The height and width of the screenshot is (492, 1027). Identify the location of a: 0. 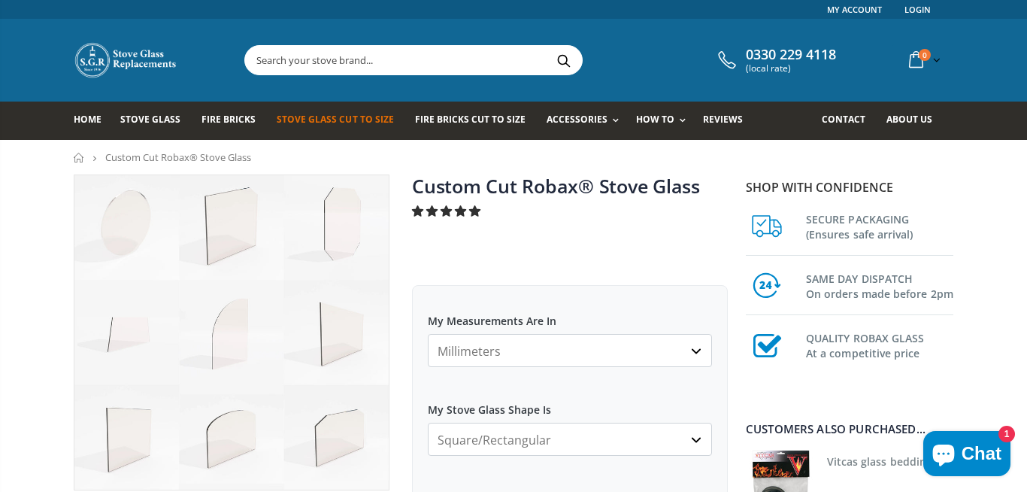
(923, 59).